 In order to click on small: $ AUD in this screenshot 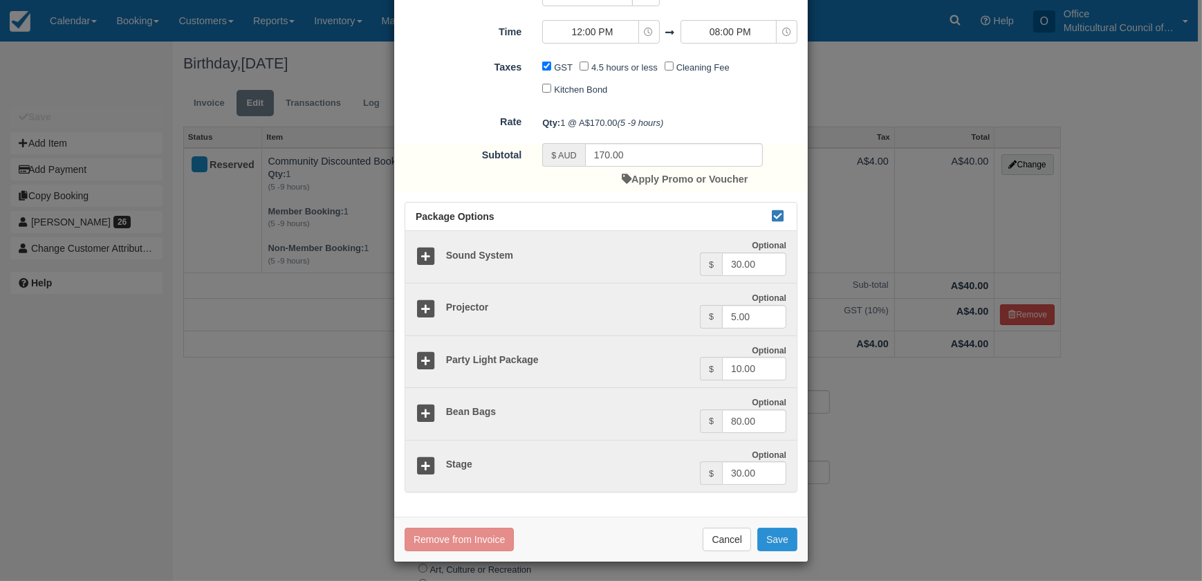, I will do `click(564, 156)`.